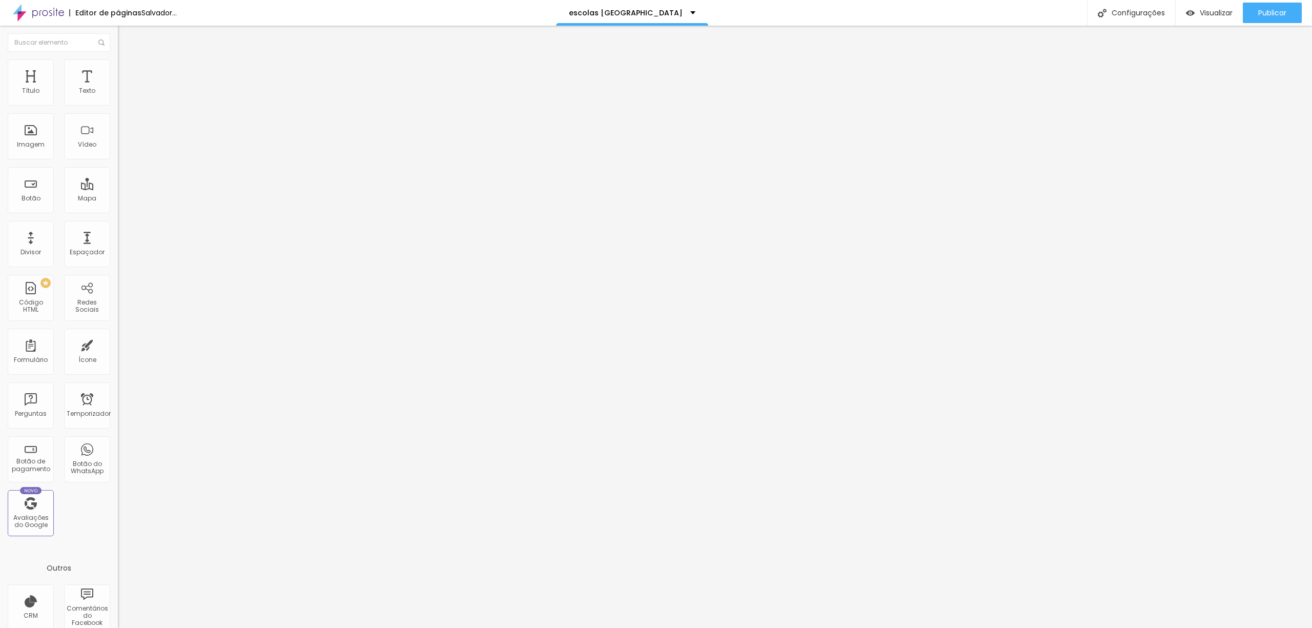  I want to click on font: Mapa, so click(87, 198).